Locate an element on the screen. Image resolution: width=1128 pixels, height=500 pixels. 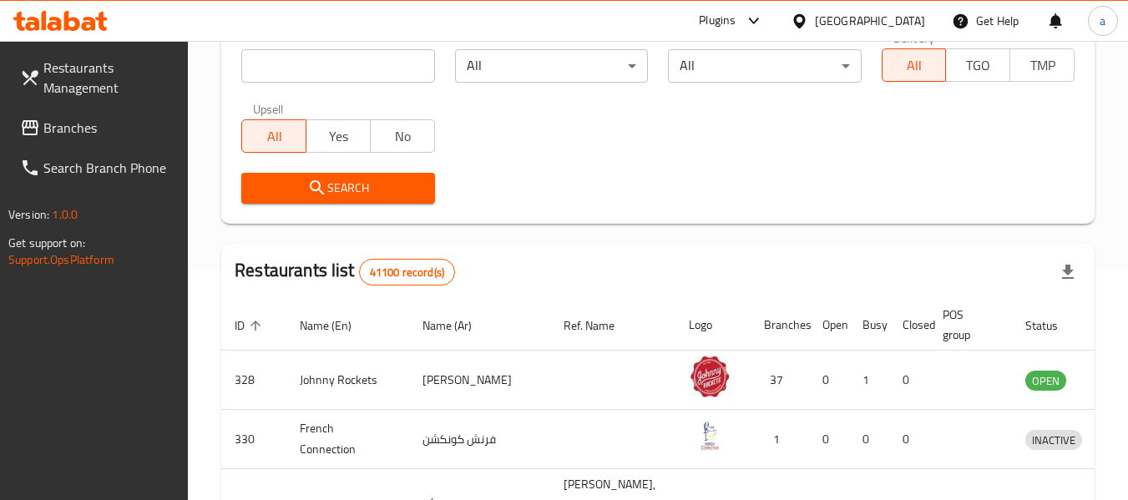
span: POS group is located at coordinates (967, 325).